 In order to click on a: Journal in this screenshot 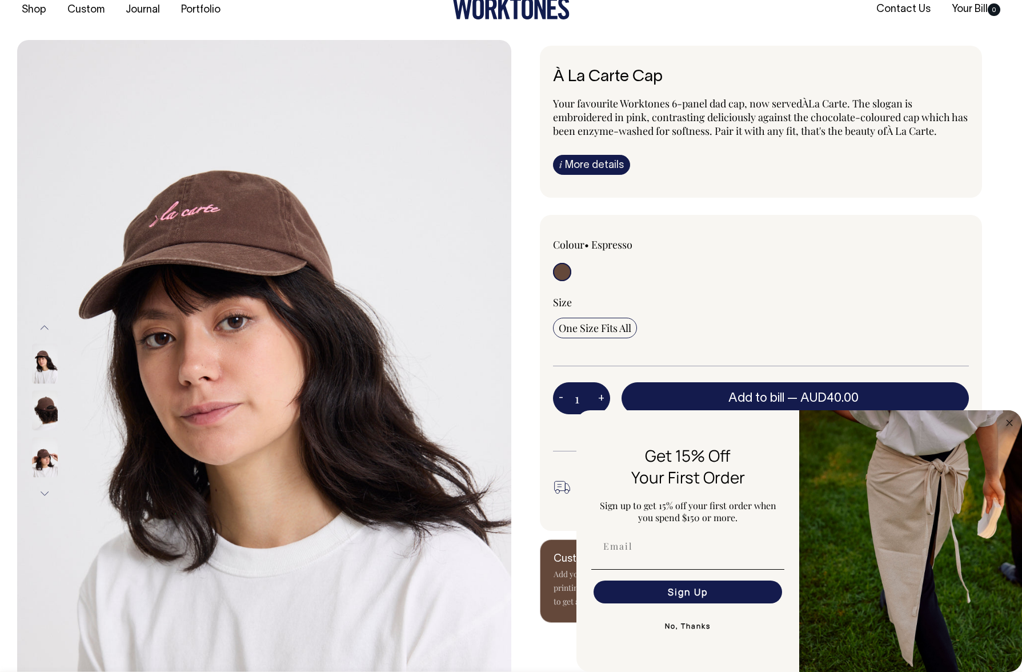, I will do `click(143, 10)`.